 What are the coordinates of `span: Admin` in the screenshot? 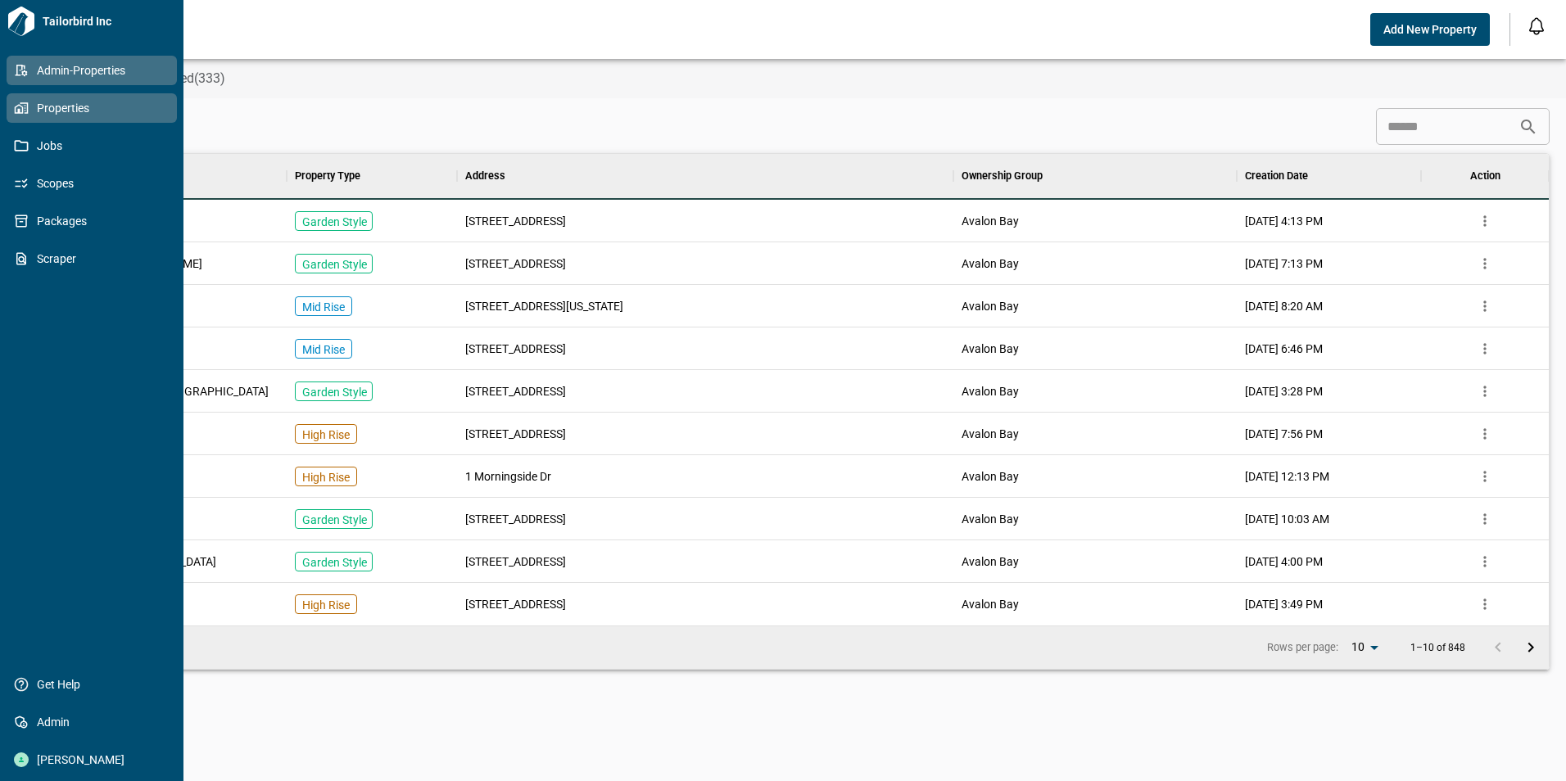 It's located at (95, 722).